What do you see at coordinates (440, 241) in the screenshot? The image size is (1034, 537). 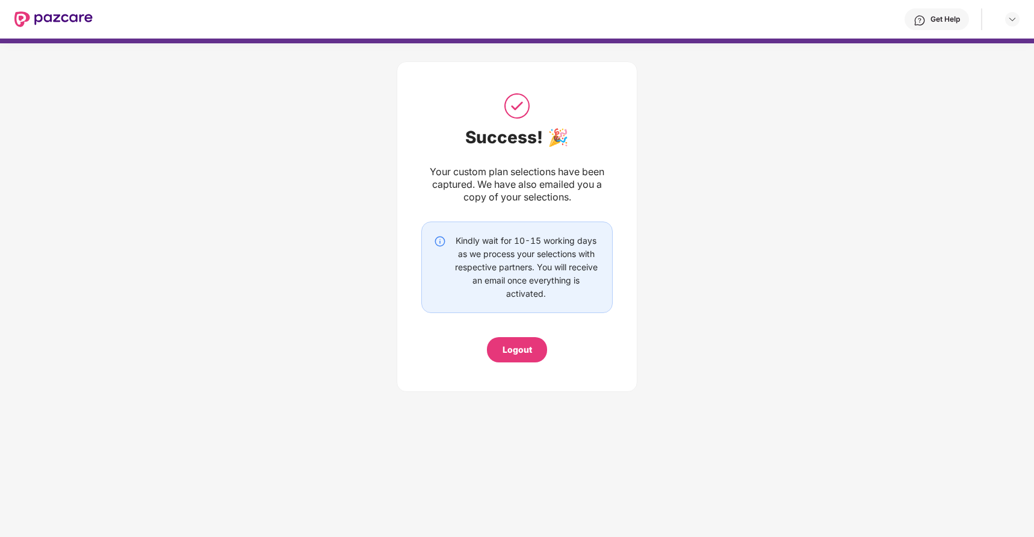 I see `img: svg+xml;base64,PHN2ZyBpZD0iSW5mby0yMHgyMCIgeG1sbnM9Imh0dHA6Ly93d3cudzMub3JnLzIwMDAvc3ZnIiB3aWR0aD...` at bounding box center [440, 241].